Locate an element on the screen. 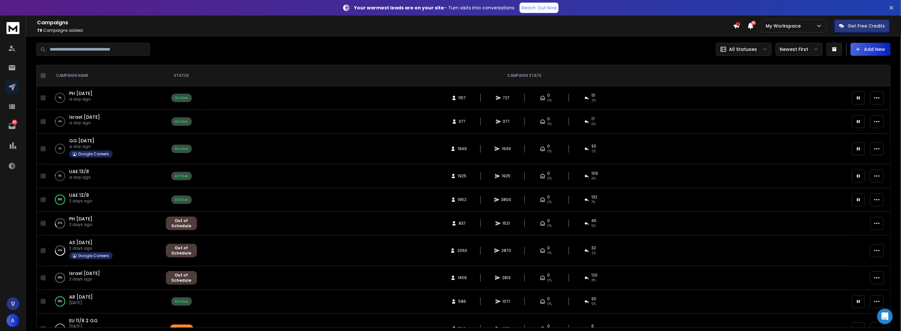 This screenshot has height=331, width=901. span: A is located at coordinates (13, 321).